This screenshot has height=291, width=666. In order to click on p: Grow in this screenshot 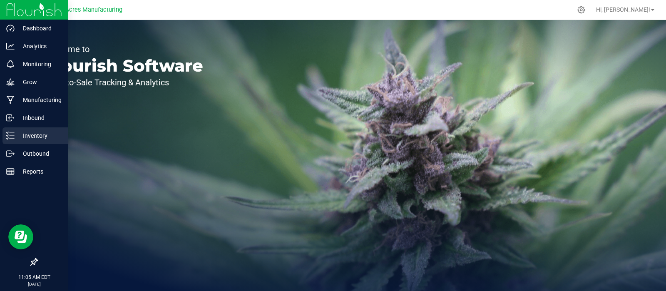, I will do `click(40, 82)`.